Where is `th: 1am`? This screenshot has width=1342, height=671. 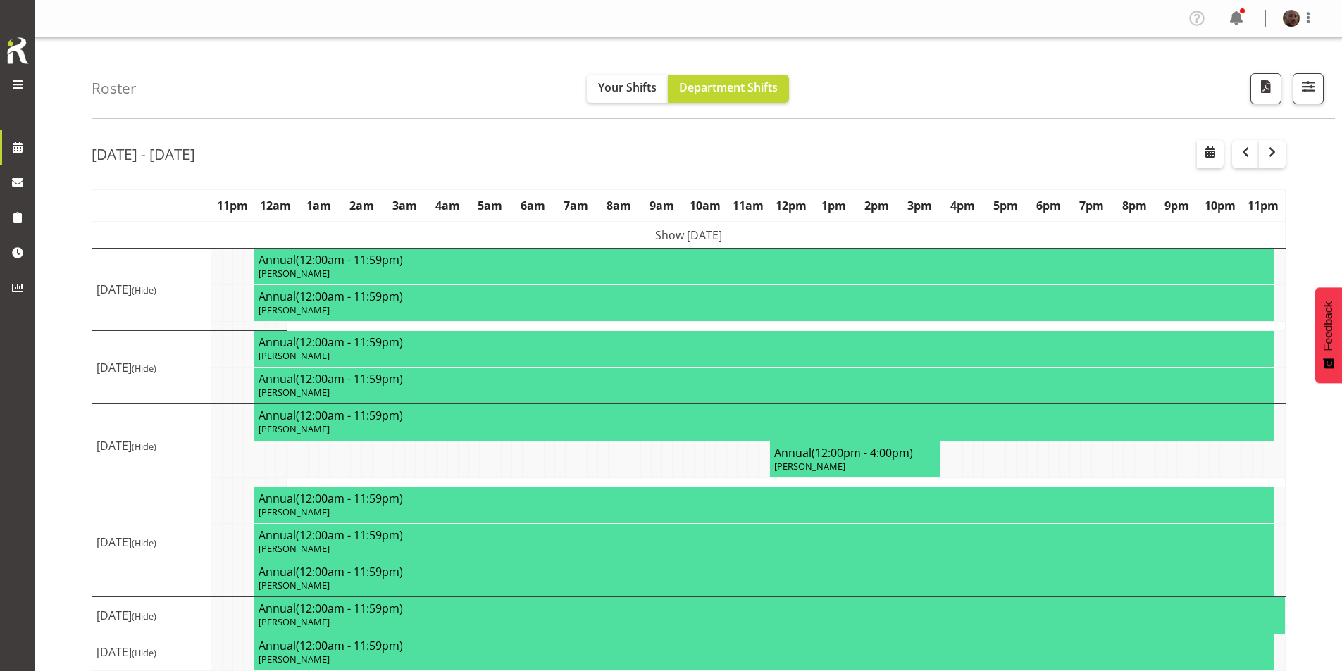
th: 1am is located at coordinates (318, 206).